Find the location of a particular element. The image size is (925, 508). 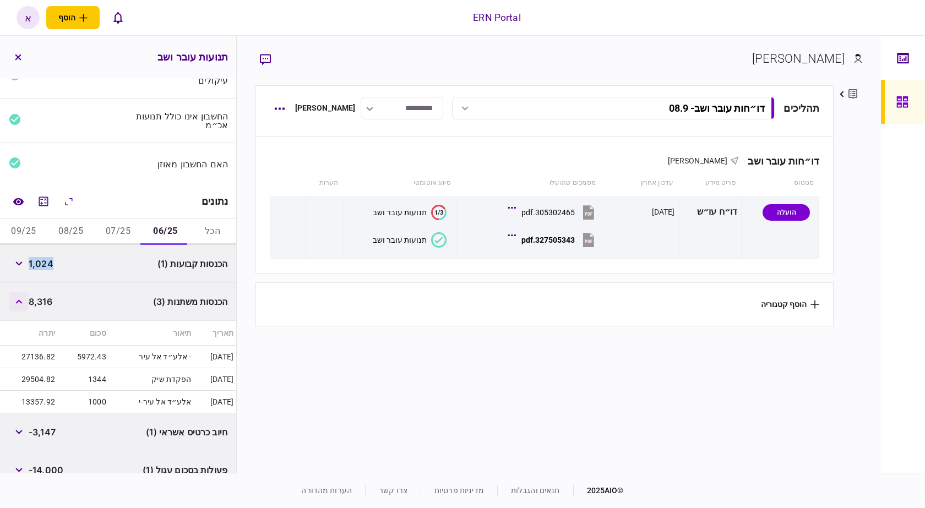

div: דו״חות עובר ושב is located at coordinates (779, 161).